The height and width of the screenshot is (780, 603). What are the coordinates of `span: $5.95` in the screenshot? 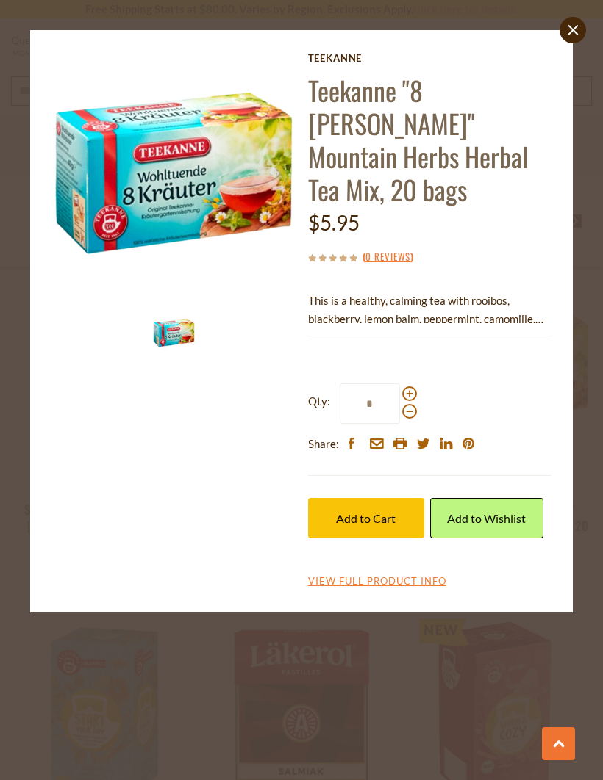 It's located at (334, 223).